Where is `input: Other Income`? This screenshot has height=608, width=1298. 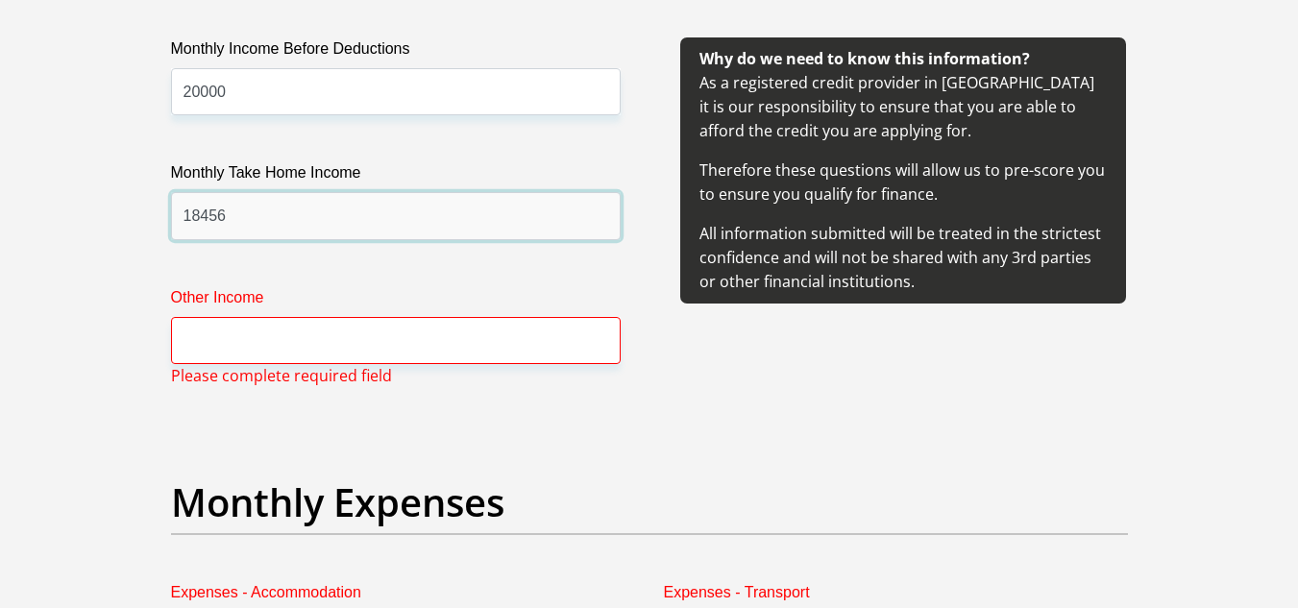 input: Other Income is located at coordinates (396, 340).